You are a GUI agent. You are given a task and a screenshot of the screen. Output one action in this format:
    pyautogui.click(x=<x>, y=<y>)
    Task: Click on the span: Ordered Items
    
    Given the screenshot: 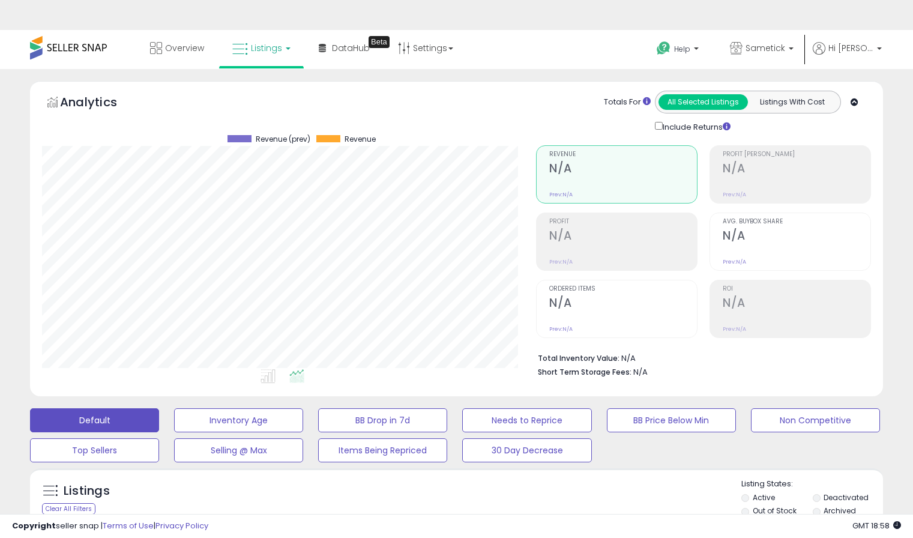 What is the action you would take?
    pyautogui.click(x=623, y=289)
    